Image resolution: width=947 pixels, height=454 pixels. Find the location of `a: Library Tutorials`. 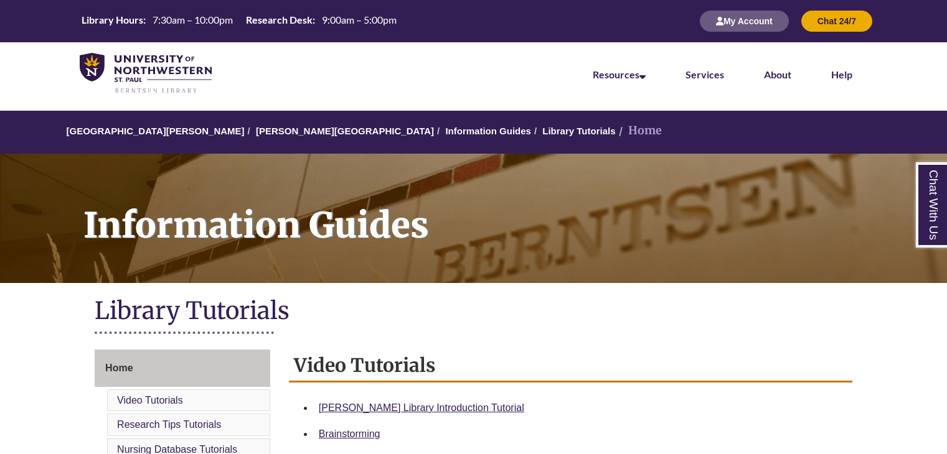

a: Library Tutorials is located at coordinates (578, 131).